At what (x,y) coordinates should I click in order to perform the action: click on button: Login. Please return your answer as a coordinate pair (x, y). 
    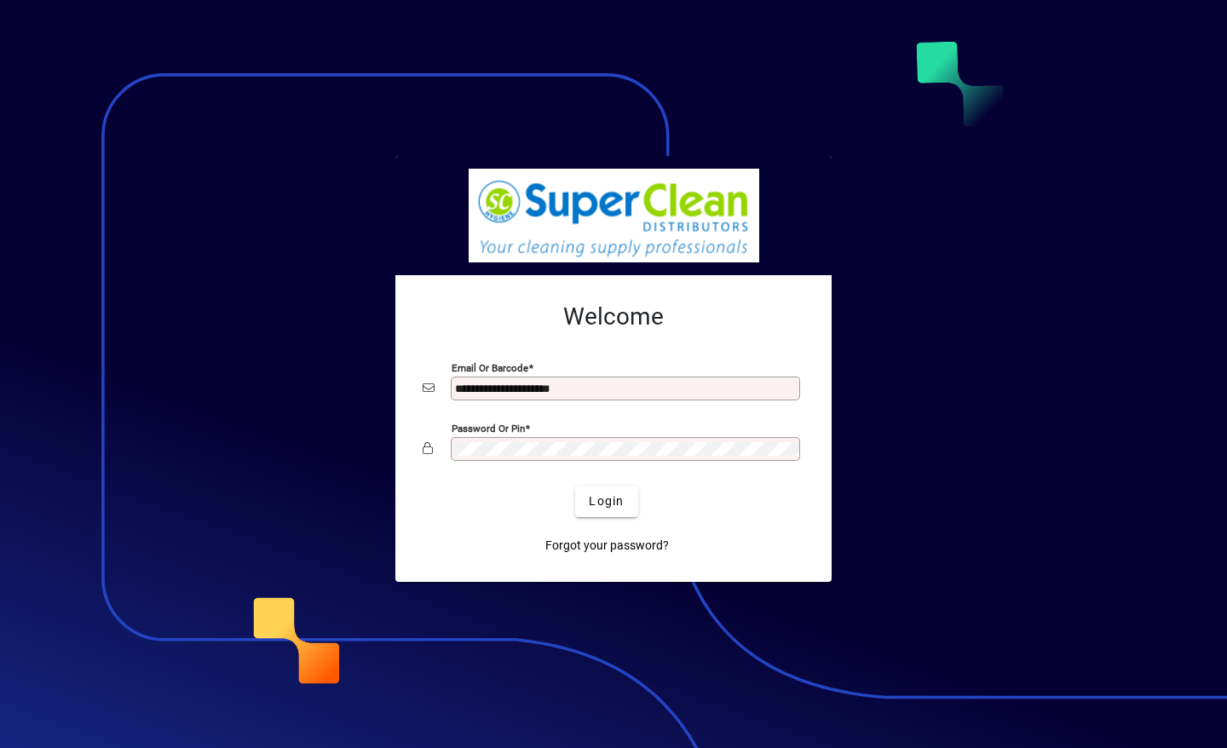
    Looking at the image, I should click on (606, 502).